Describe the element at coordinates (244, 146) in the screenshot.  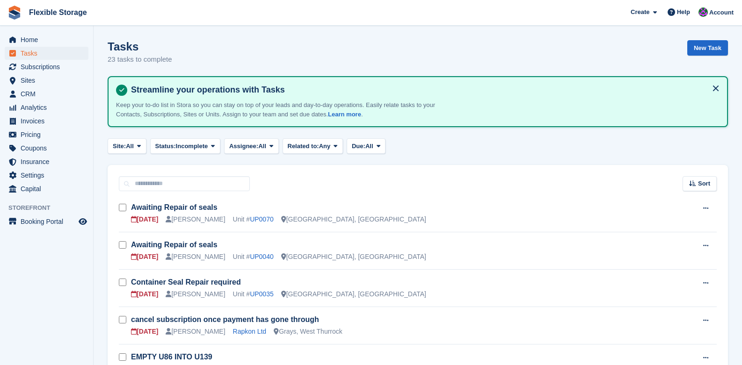
I see `span: Assignee:` at that location.